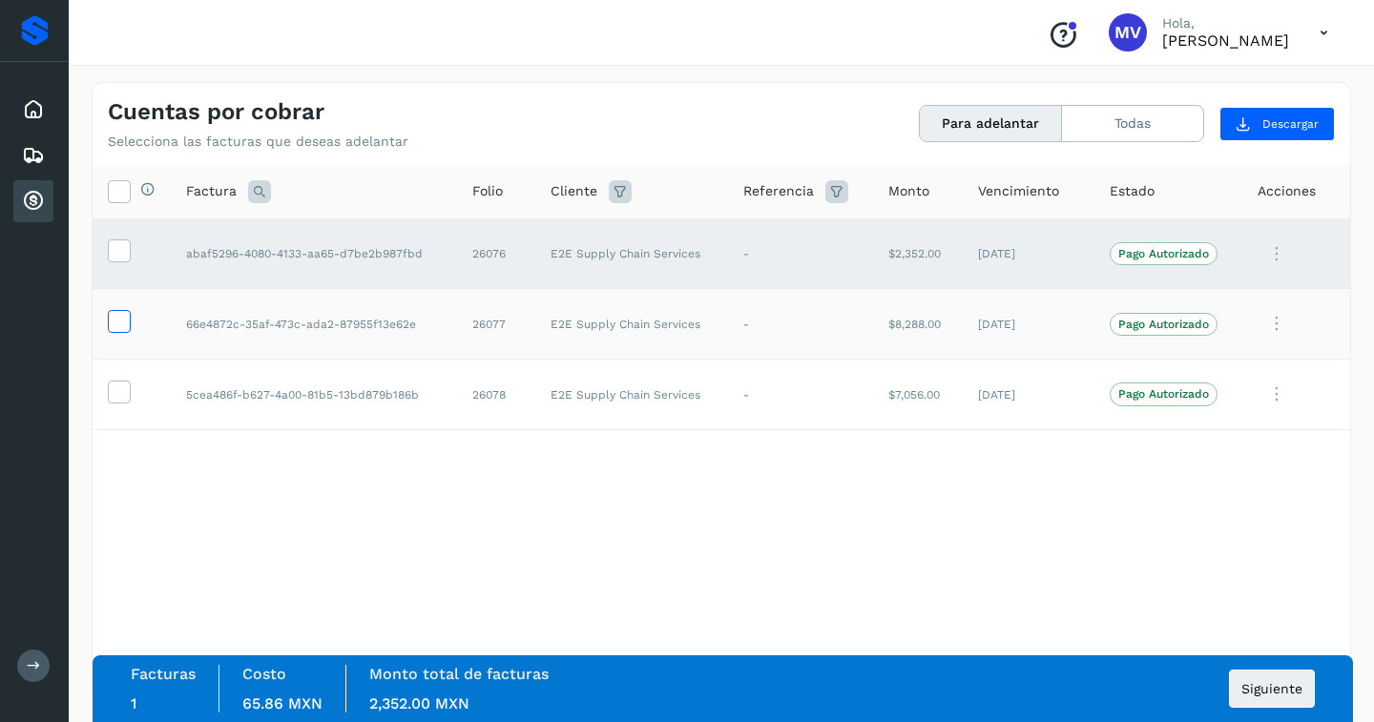  What do you see at coordinates (573, 191) in the screenshot?
I see `span: Cliente` at bounding box center [573, 191].